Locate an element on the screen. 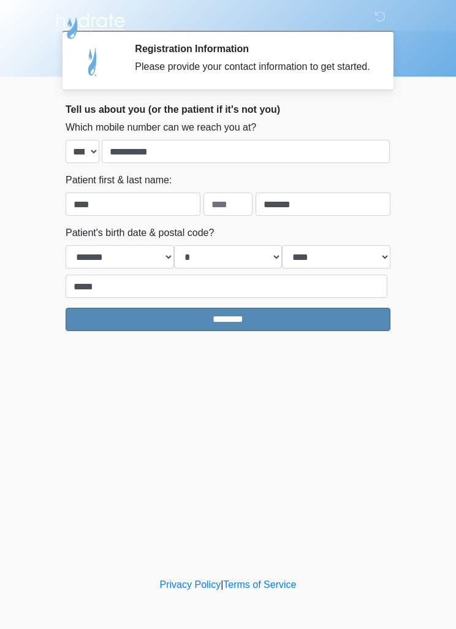 This screenshot has height=629, width=456. img: Hydrate IV Bar - Scottsdale Logo is located at coordinates (90, 25).